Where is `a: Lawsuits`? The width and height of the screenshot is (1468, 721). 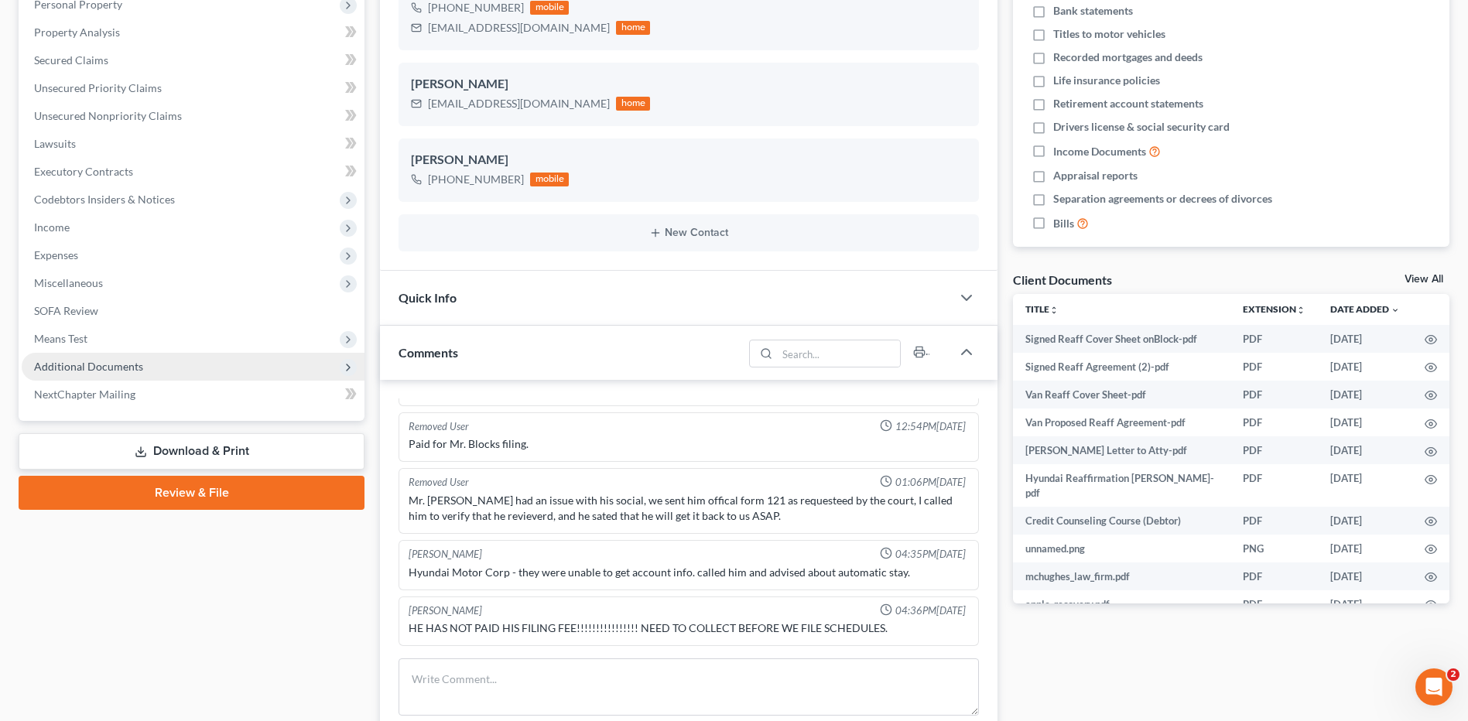 a: Lawsuits is located at coordinates (193, 144).